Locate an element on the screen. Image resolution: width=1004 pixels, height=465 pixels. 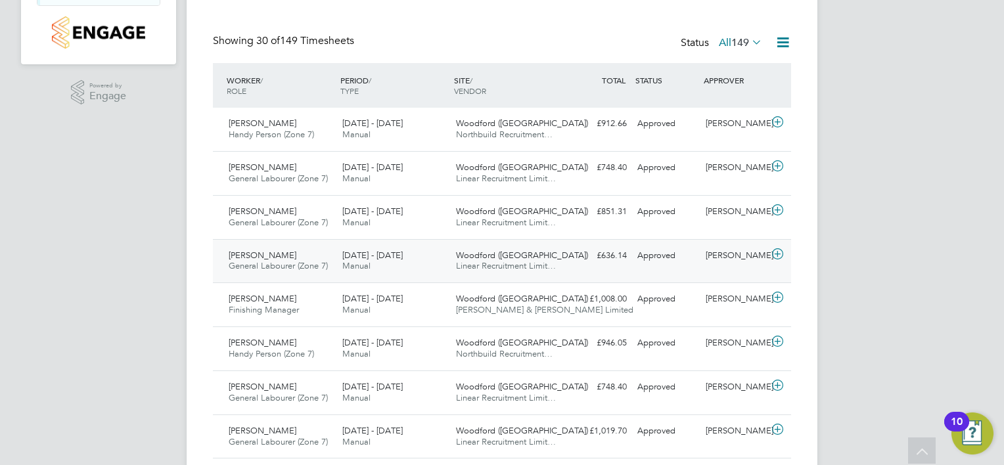
div: £1,008.00 is located at coordinates (598, 299).